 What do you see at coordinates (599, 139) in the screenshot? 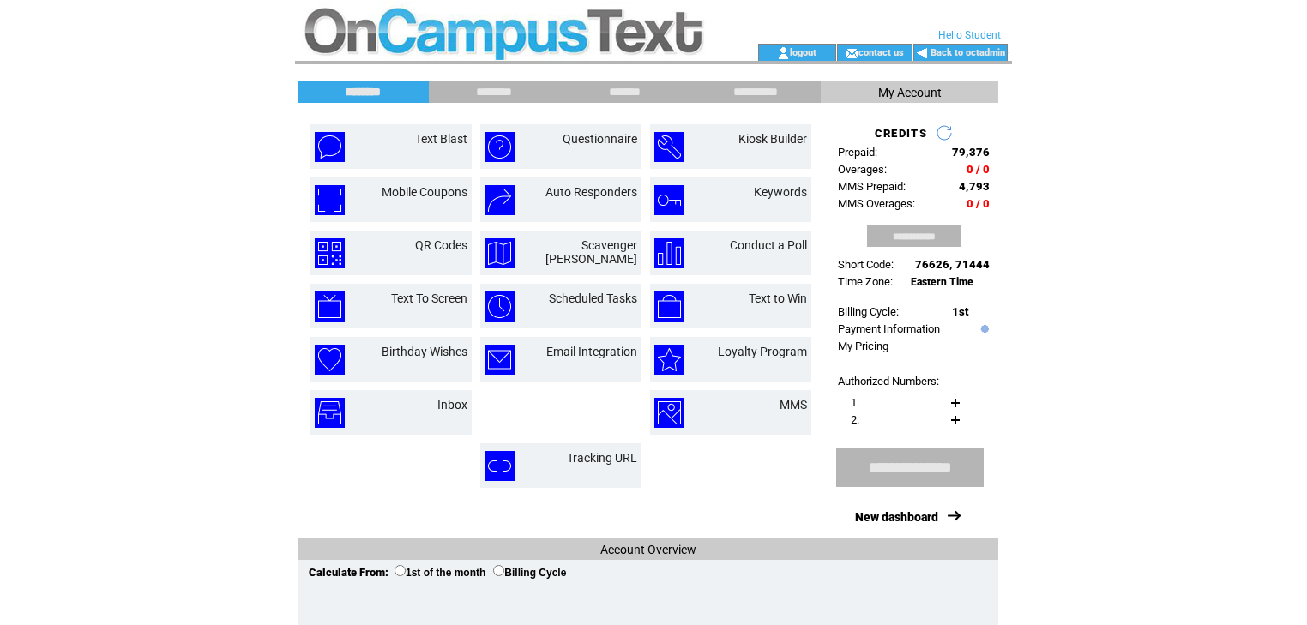
I see `a: Questionnaire` at bounding box center [599, 139].